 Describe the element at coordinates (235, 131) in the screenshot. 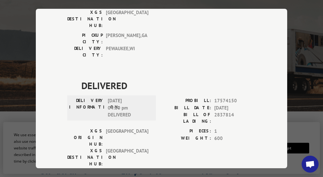

I see `span: 1` at that location.